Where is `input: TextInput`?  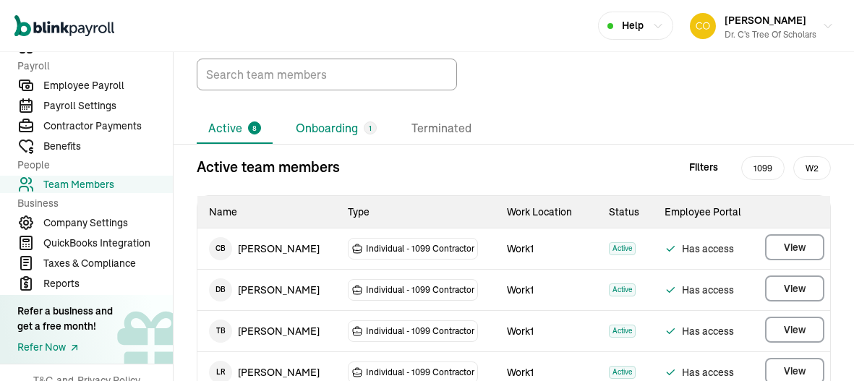
input: TextInput is located at coordinates (327, 74).